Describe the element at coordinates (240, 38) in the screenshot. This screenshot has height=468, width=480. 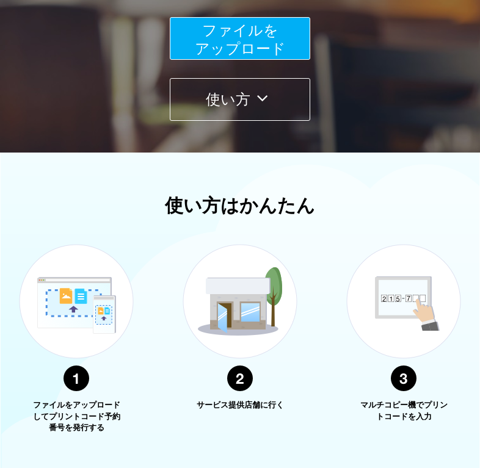
I see `button: ファイルを​​アップロード` at that location.